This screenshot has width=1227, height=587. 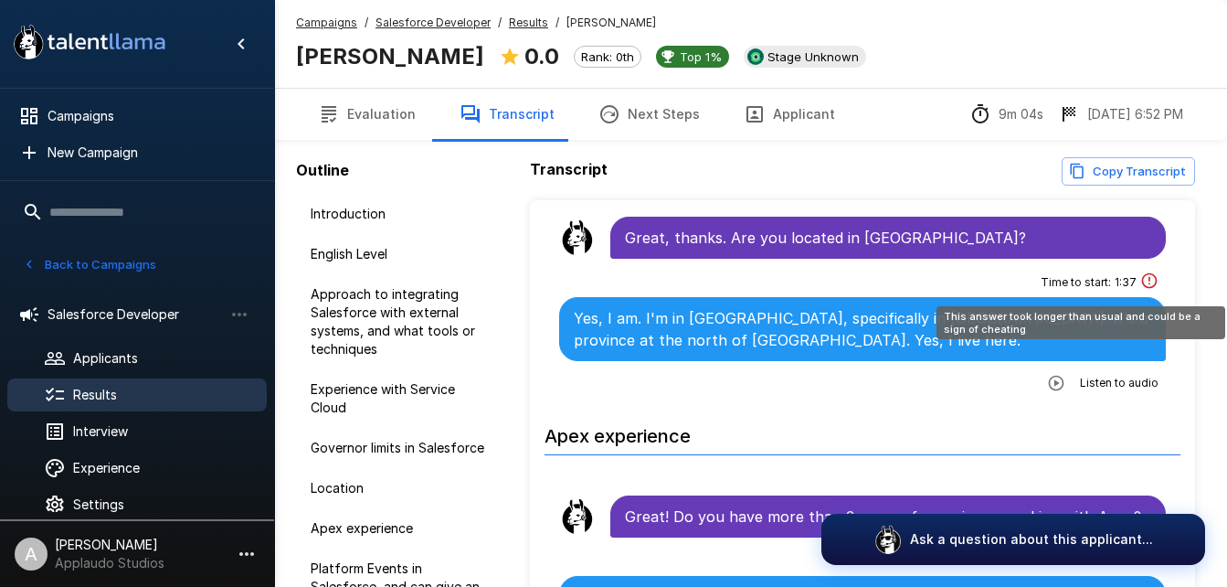 What do you see at coordinates (402, 528) in the screenshot?
I see `span: Apex experience` at bounding box center [402, 528].